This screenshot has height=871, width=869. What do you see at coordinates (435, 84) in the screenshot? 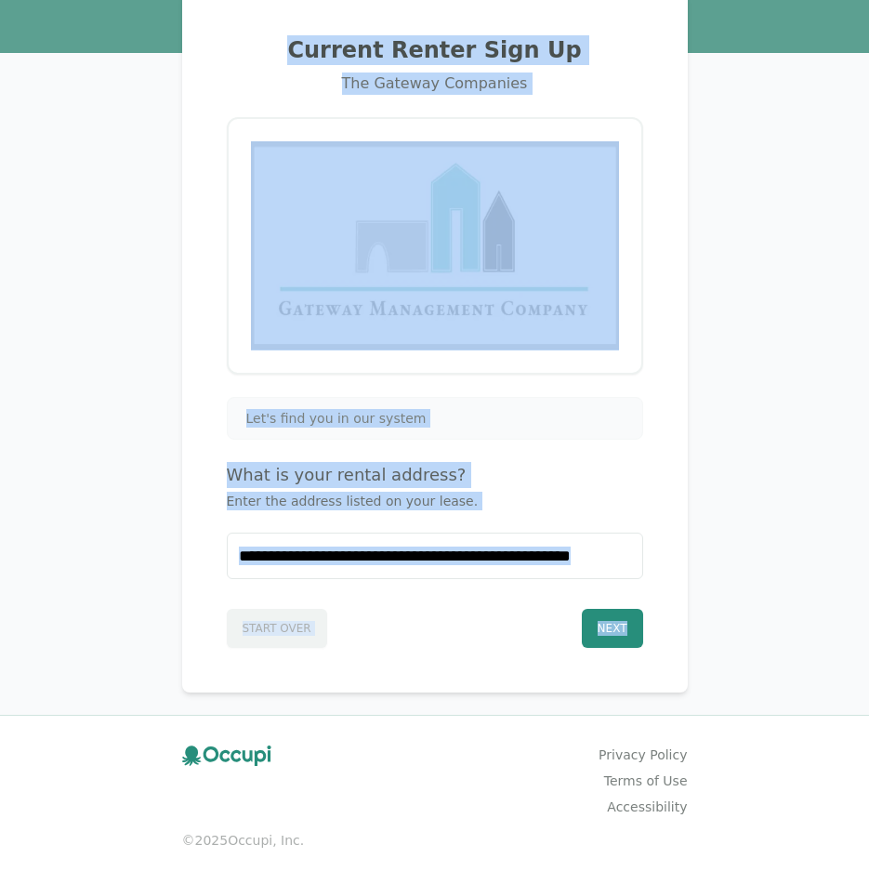
I see `div: The Gateway Companies` at bounding box center [435, 84].